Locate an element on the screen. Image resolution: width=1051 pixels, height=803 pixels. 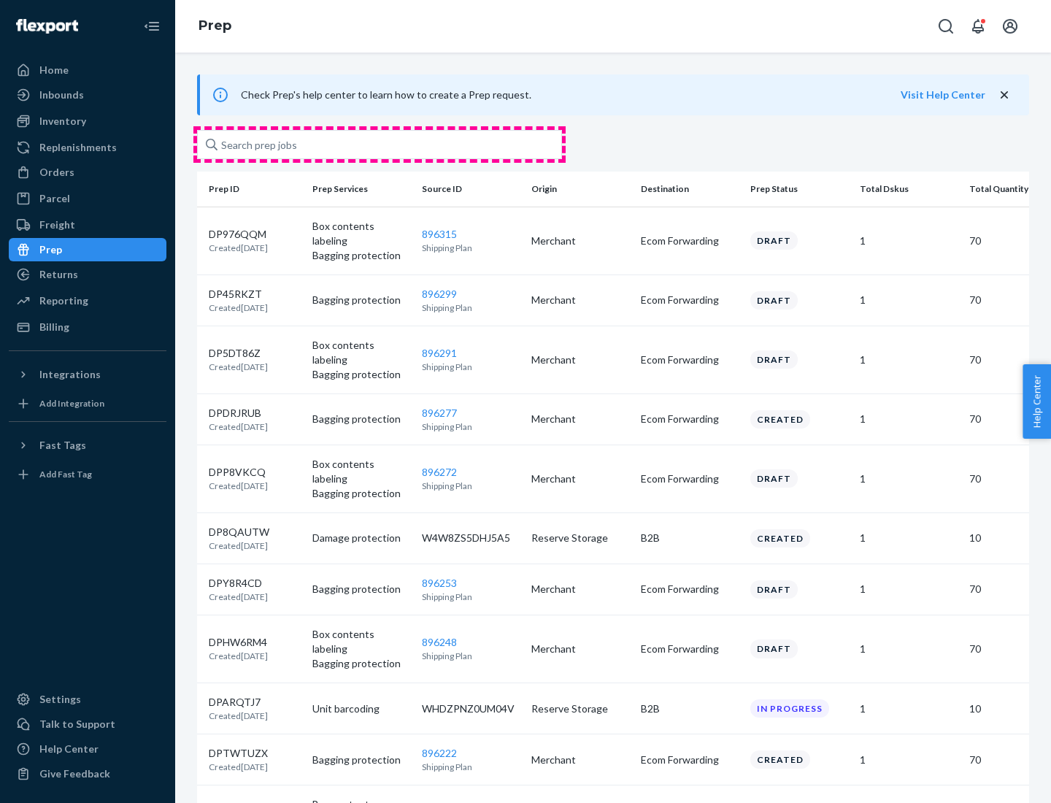
th: Prep Services is located at coordinates (361, 189).